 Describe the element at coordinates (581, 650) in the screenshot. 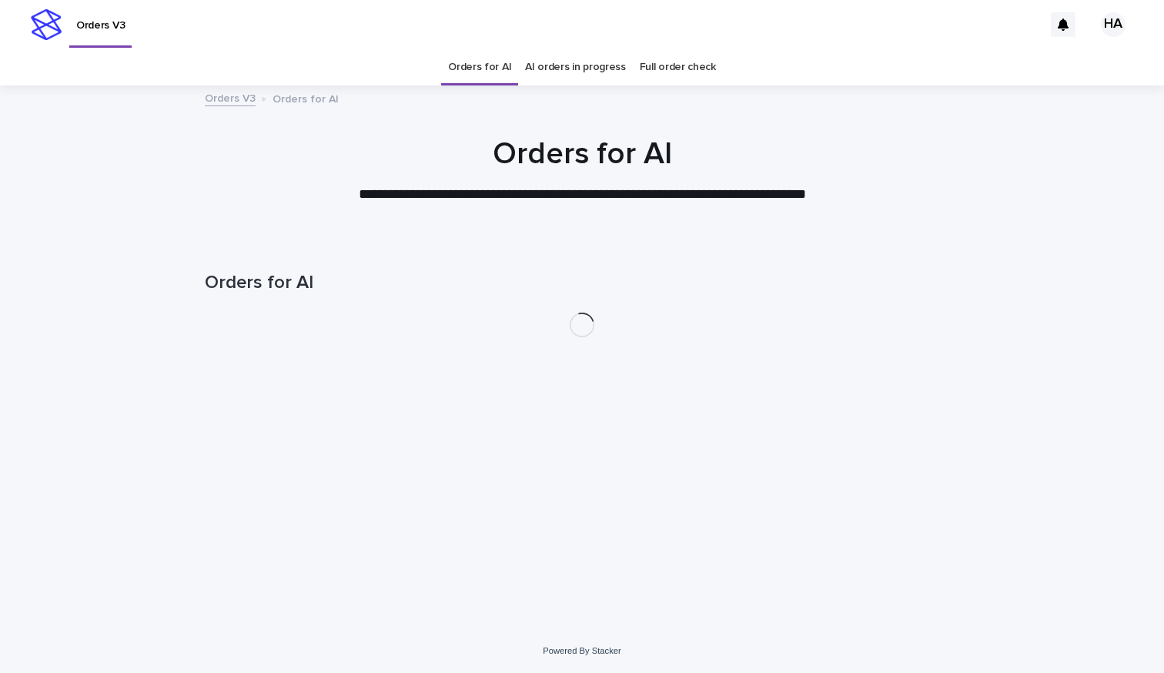

I see `a: Powered By Stacker` at that location.